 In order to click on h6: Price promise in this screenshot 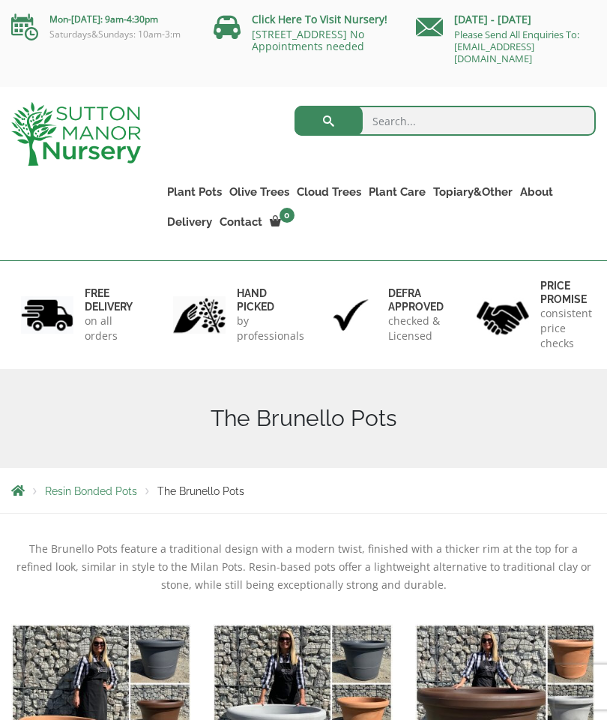, I will do `click(566, 292)`.